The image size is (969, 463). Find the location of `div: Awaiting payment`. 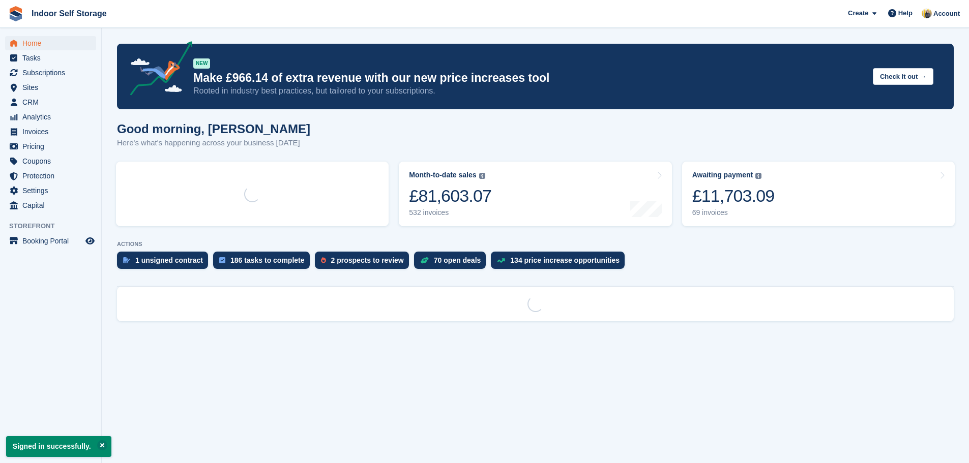

div: Awaiting payment is located at coordinates (722, 175).